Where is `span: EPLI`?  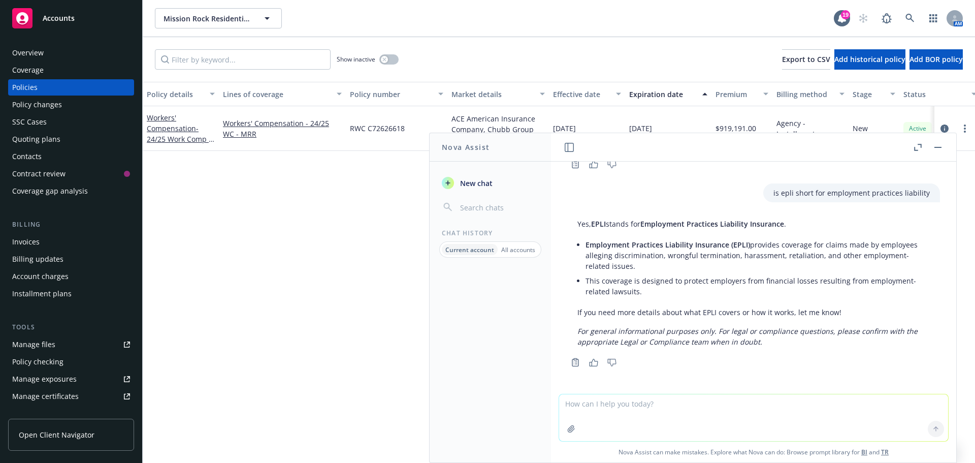
span: EPLI is located at coordinates (598, 224).